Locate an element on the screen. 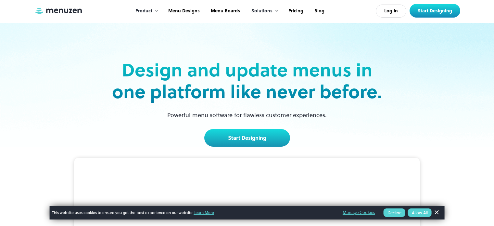 Image resolution: width=494 pixels, height=226 pixels. span: This website uses cookies to ensure you get the best experience on our website. is located at coordinates (193, 213).